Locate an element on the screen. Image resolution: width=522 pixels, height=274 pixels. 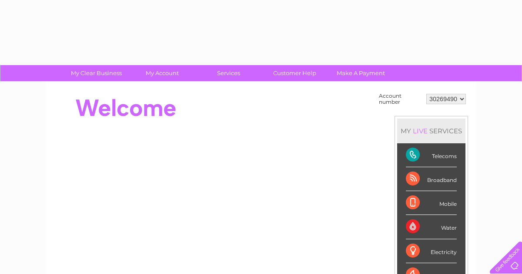
div: LIVE is located at coordinates (420, 131).